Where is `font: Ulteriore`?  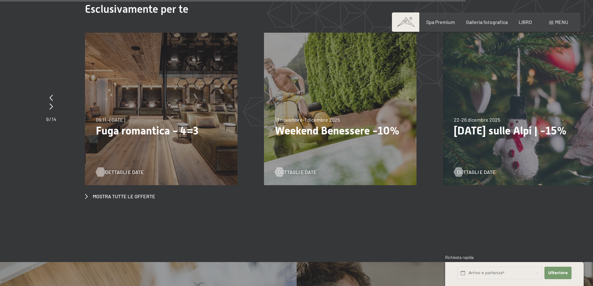
font: Ulteriore is located at coordinates (558, 273).